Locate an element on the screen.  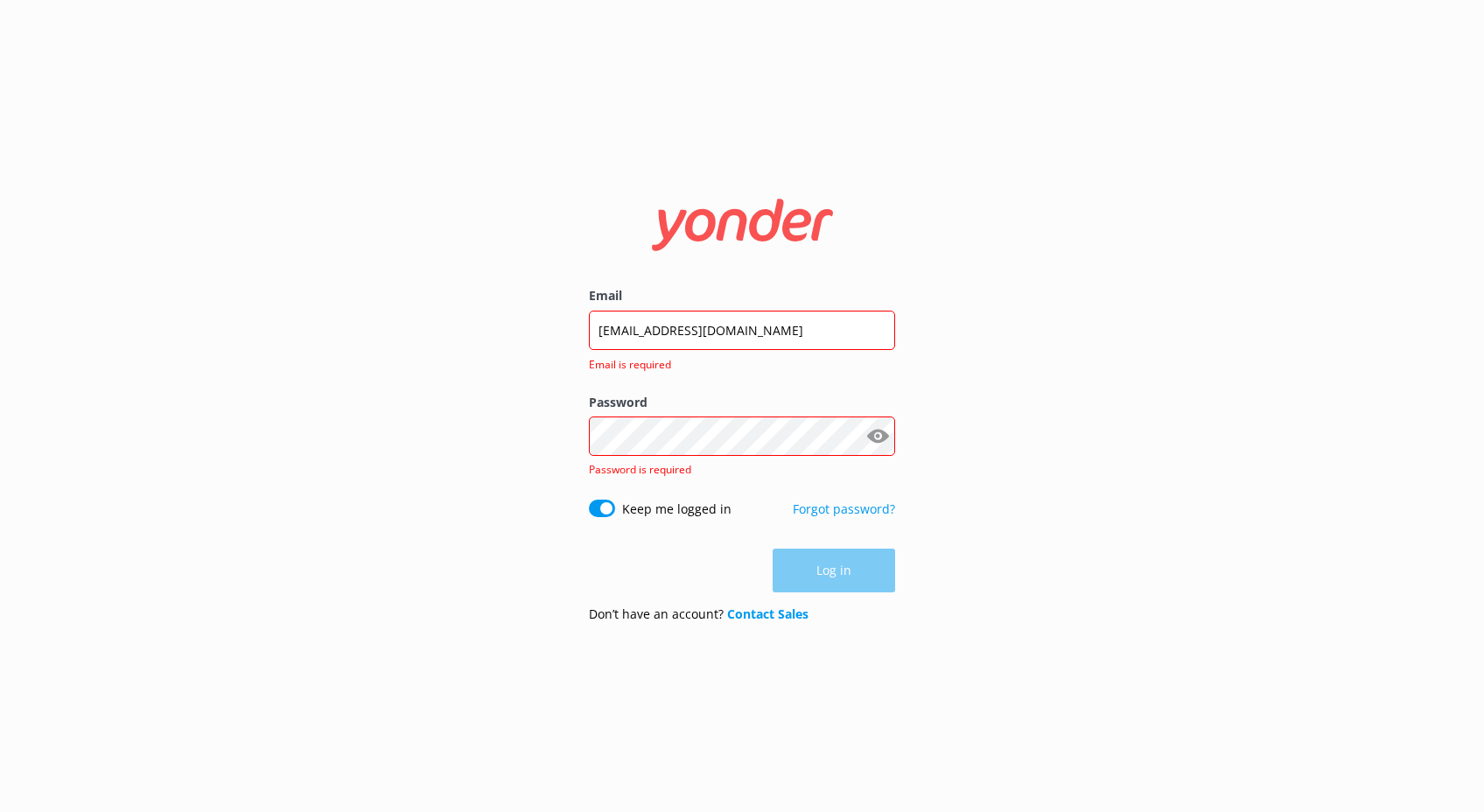
button: Show password is located at coordinates (878, 436).